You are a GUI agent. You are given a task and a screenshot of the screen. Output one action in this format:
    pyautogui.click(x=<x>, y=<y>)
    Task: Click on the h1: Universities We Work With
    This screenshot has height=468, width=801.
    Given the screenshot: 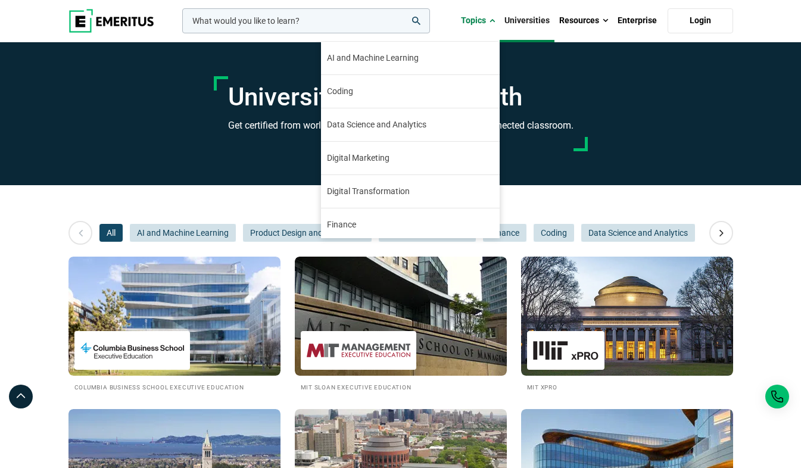 What is the action you would take?
    pyautogui.click(x=401, y=97)
    